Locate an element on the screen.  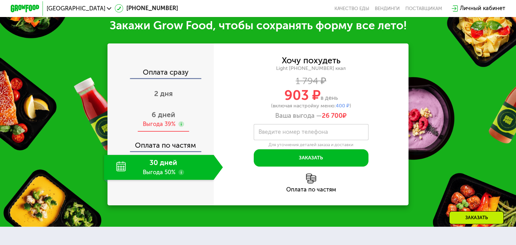
span: в день is located at coordinates (329, 98).